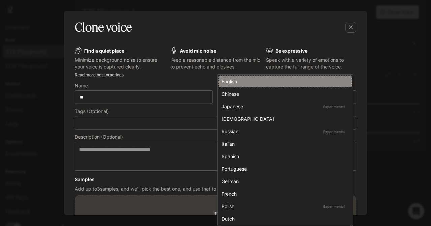 This screenshot has height=226, width=431. What do you see at coordinates (284, 144) in the screenshot?
I see `div: Italian` at bounding box center [284, 144].